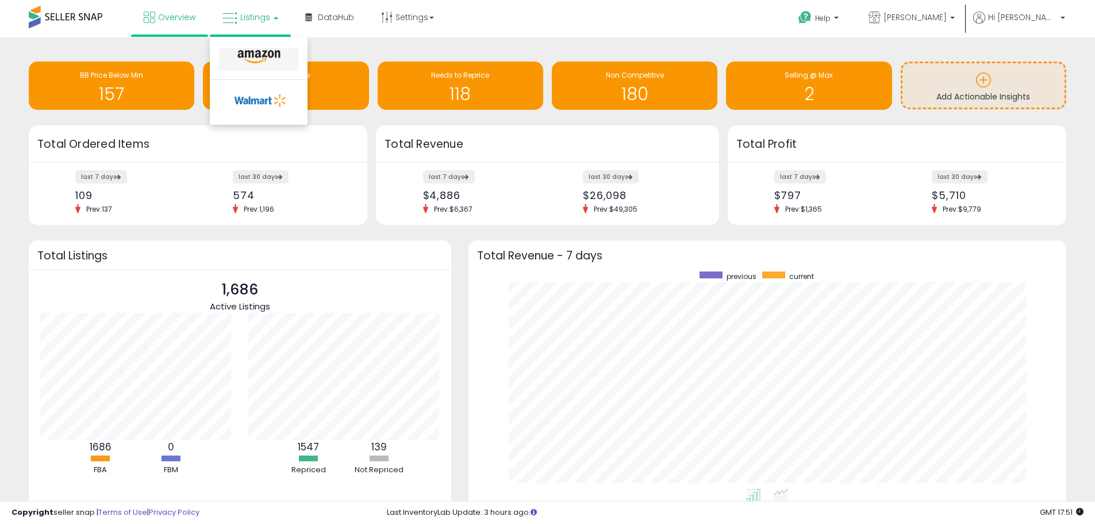 The height and width of the screenshot is (524, 1095). What do you see at coordinates (112, 86) in the screenshot?
I see `a: BB Price Below Min 157` at bounding box center [112, 86].